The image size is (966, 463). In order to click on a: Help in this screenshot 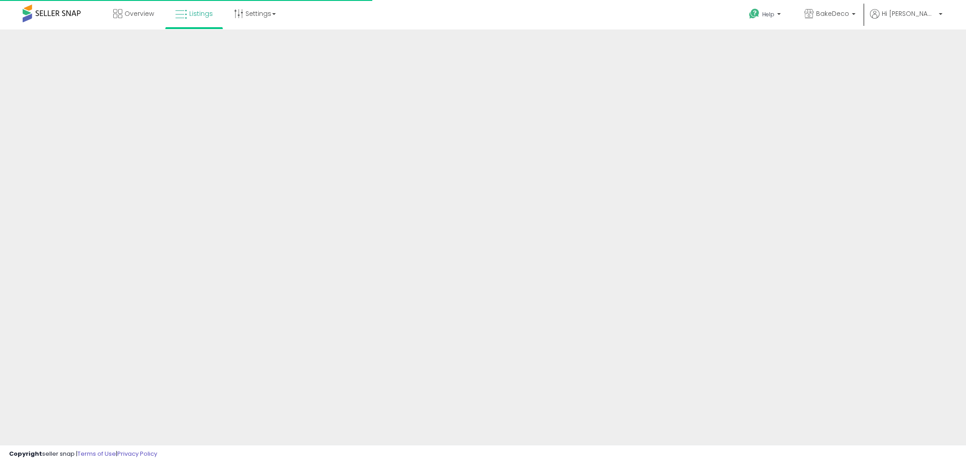, I will do `click(766, 15)`.